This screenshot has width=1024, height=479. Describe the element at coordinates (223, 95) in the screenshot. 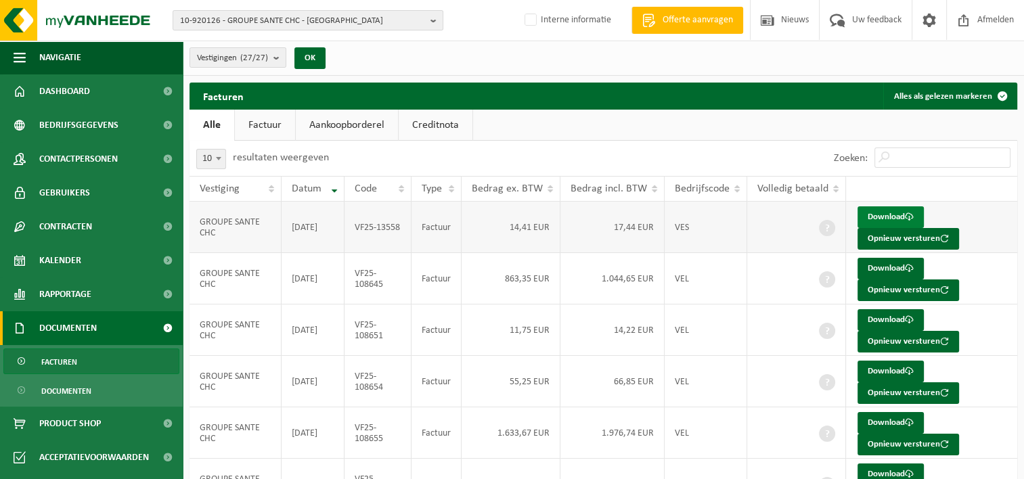

I see `h2: Facturen` at that location.